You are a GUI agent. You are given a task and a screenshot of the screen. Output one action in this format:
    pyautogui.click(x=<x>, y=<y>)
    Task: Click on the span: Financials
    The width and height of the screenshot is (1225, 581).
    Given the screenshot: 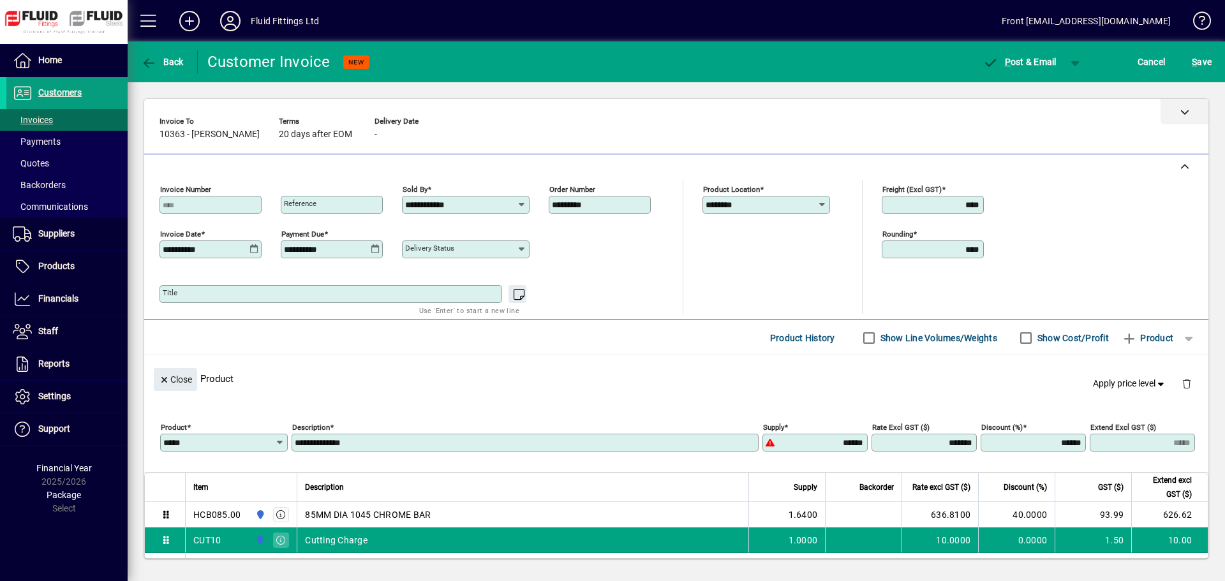 What is the action you would take?
    pyautogui.click(x=58, y=299)
    